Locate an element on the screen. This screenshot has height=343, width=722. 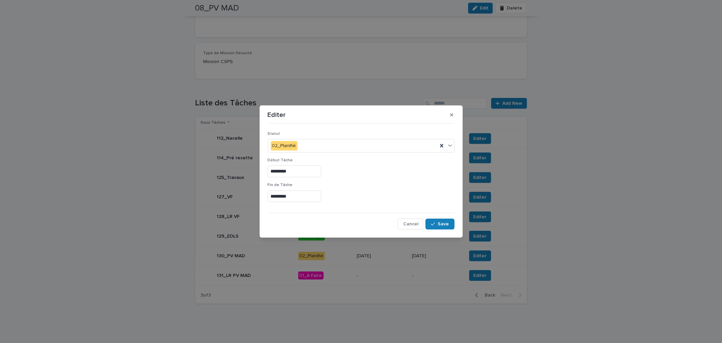
span: Save is located at coordinates (444, 224).